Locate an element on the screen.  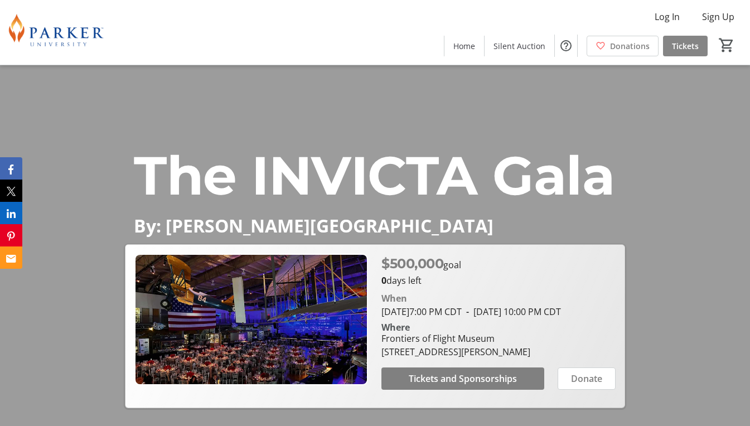
button: Cart is located at coordinates (727, 45).